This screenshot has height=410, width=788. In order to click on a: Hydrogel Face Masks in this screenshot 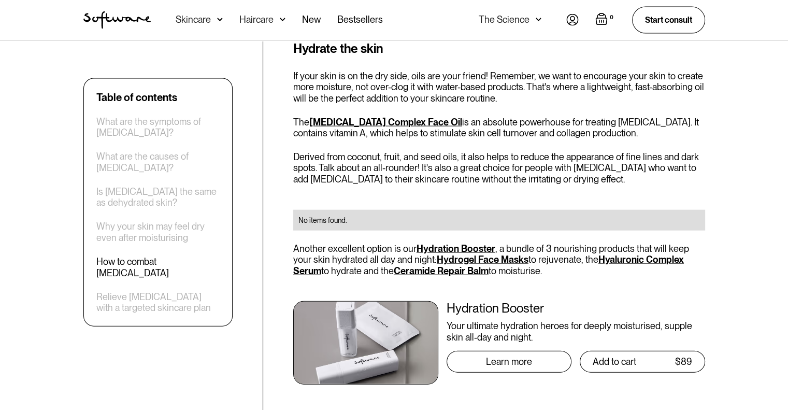, I will do `click(482, 259)`.